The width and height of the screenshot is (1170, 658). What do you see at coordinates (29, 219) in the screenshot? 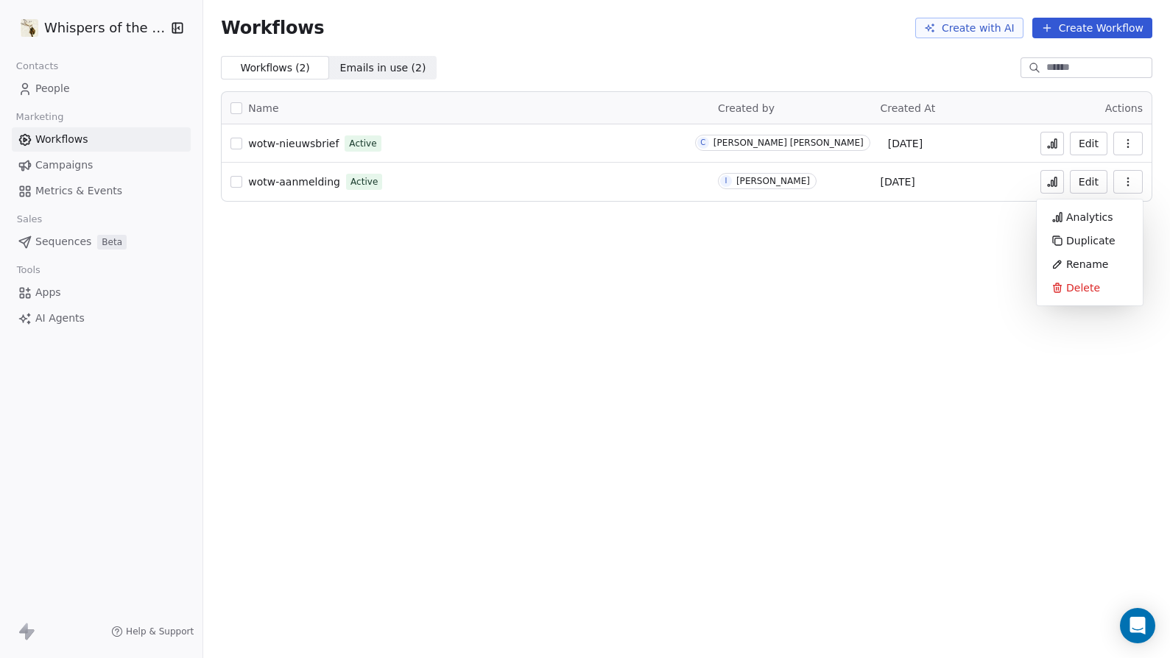
I see `span: Sales` at bounding box center [29, 219].